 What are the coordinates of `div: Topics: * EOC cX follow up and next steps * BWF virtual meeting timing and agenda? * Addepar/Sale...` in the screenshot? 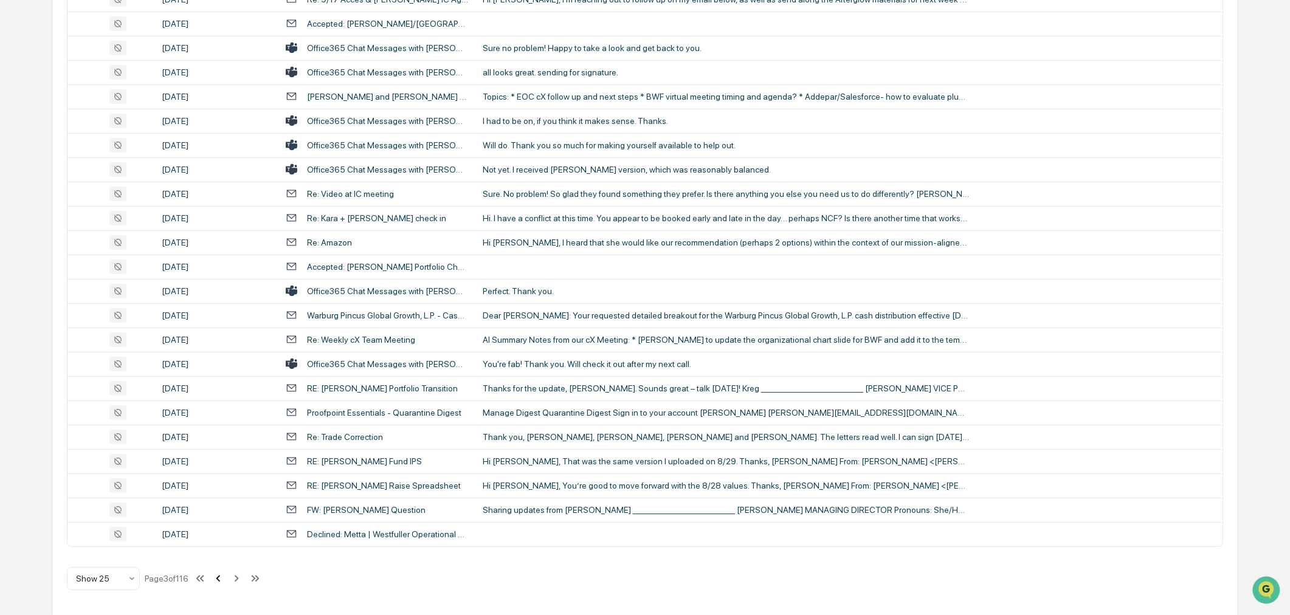 It's located at (726, 97).